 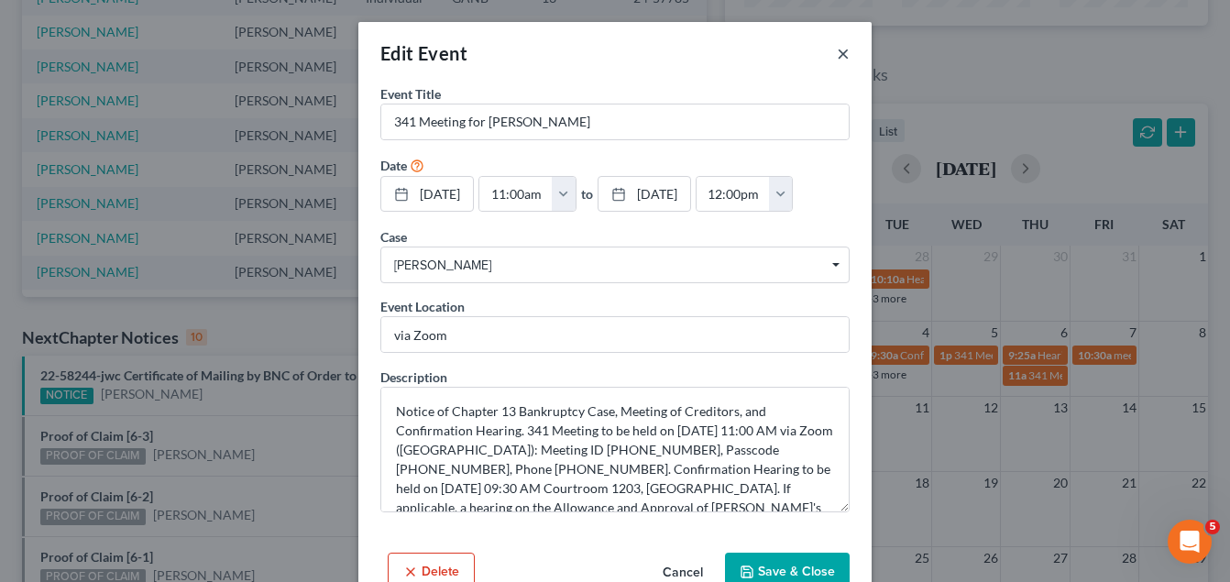 I want to click on span: Select box activate, so click(x=615, y=265).